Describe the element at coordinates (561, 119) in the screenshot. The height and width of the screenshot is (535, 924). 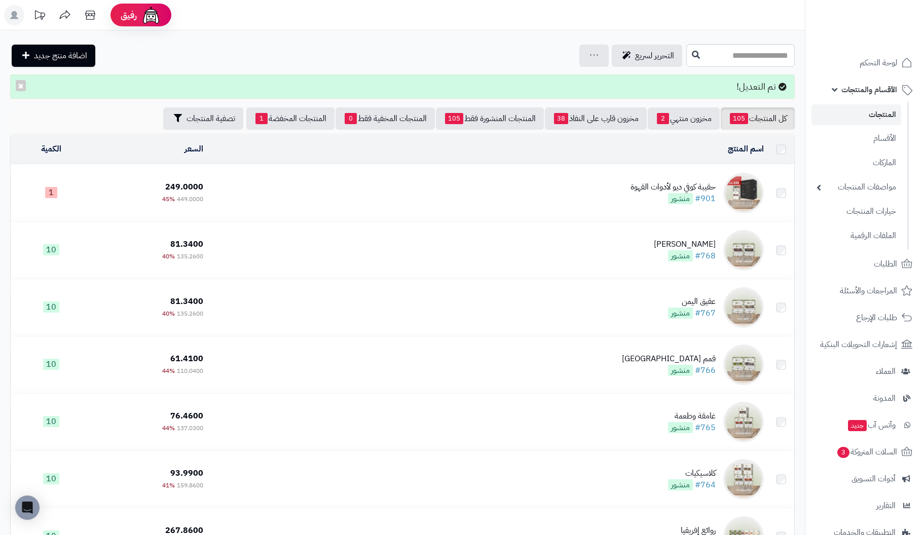
I see `span: 38` at that location.